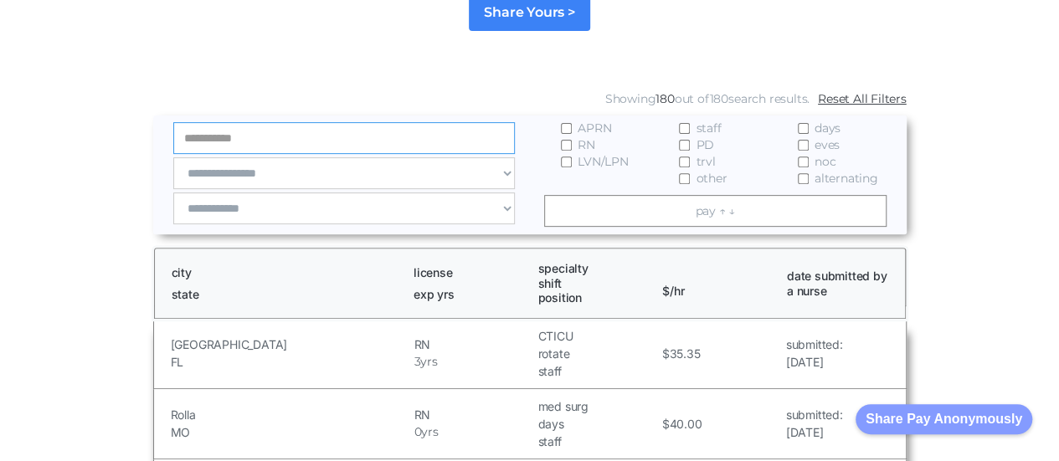 This screenshot has width=1059, height=461. Describe the element at coordinates (705, 145) in the screenshot. I see `span: PD` at that location.